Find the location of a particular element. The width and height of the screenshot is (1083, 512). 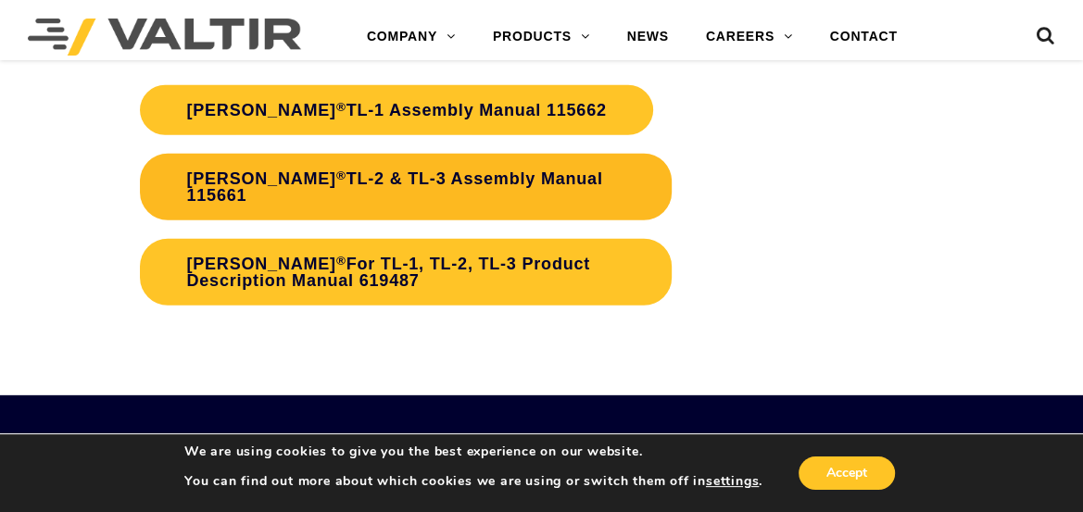

a: COMPANY is located at coordinates (411, 37).